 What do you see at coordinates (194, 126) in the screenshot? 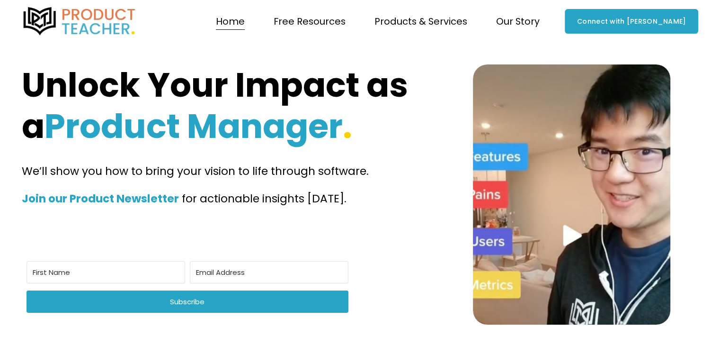
I see `strong: Product Manager` at bounding box center [194, 126].